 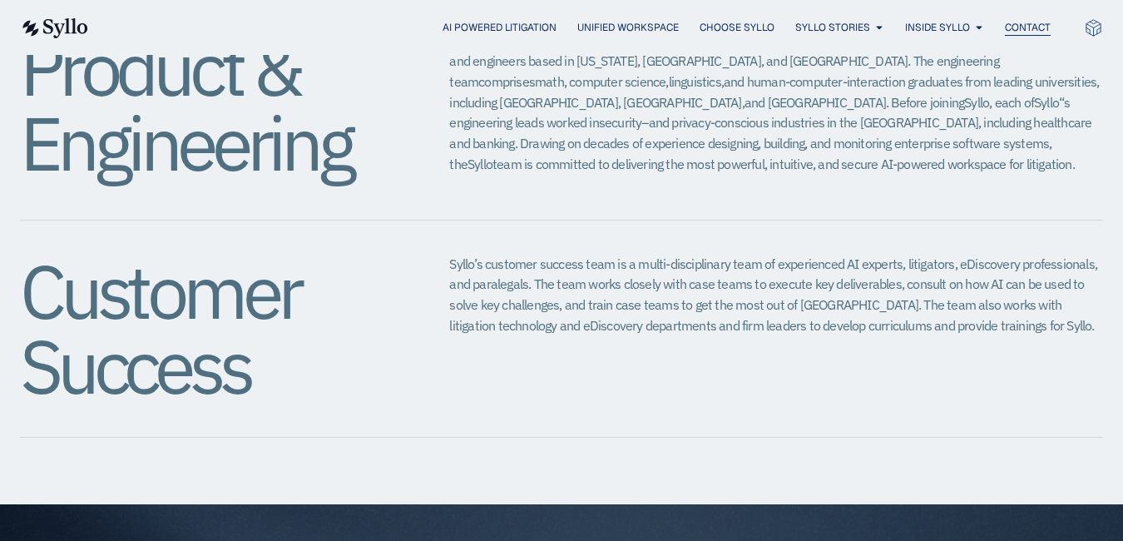 What do you see at coordinates (201, 106) in the screenshot?
I see `h2: Product & Engineering` at bounding box center [201, 106].